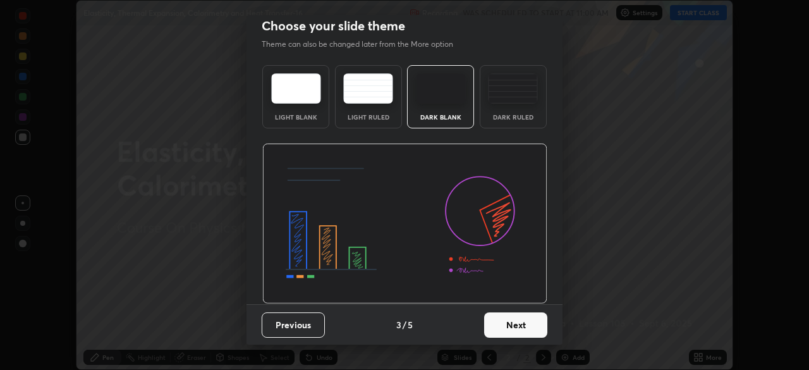 The height and width of the screenshot is (370, 809). I want to click on img: darkThemeBanner.d06ce4a2.svg, so click(405, 224).